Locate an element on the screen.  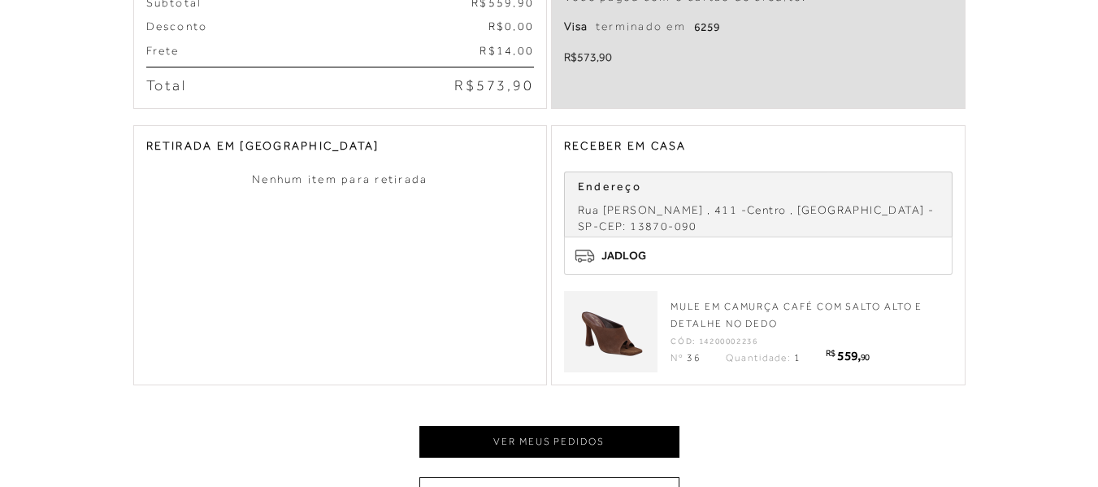
span: RECEBER EM CASA is located at coordinates (625, 145).